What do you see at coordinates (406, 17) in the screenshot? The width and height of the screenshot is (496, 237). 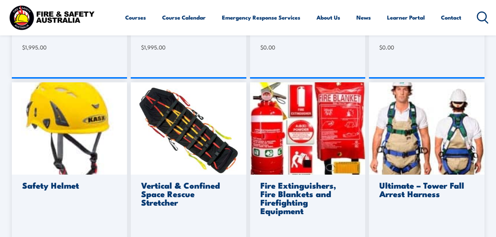 I see `a: Learner Portal` at bounding box center [406, 17].